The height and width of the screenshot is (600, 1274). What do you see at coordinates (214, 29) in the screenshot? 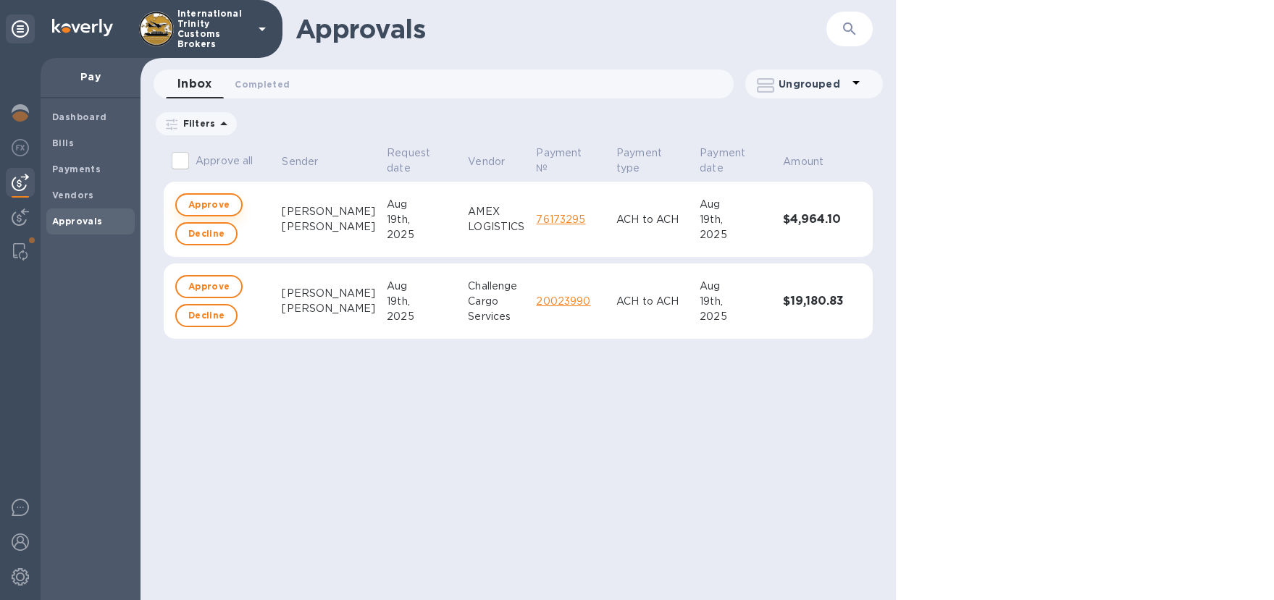
I see `p: International Trinity Customs Brokers` at bounding box center [214, 29].